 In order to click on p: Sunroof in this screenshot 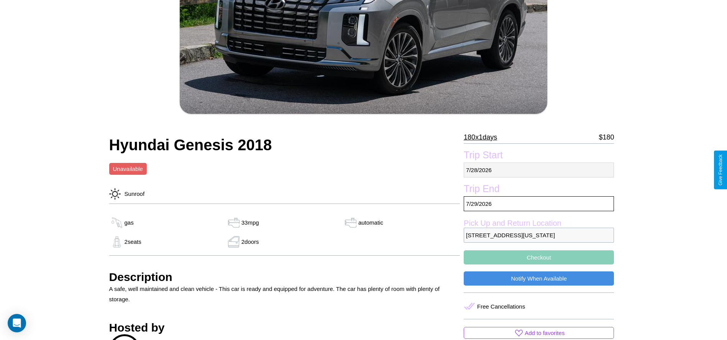, I will do `click(133, 194)`.